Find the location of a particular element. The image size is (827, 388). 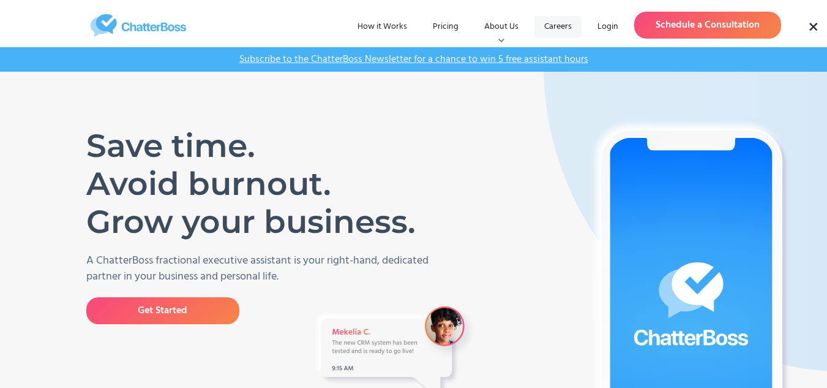

a: Login is located at coordinates (608, 27).